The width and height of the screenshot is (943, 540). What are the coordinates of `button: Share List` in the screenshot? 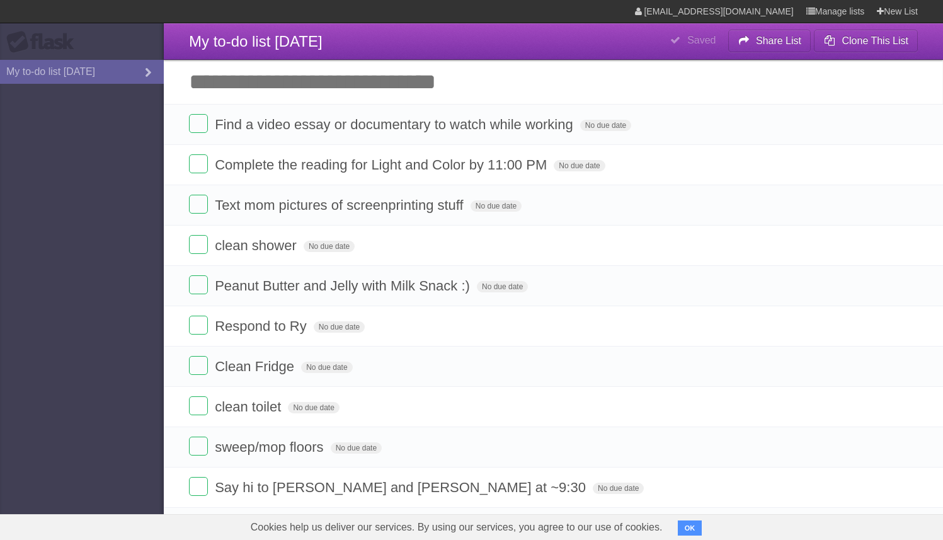 It's located at (770, 41).